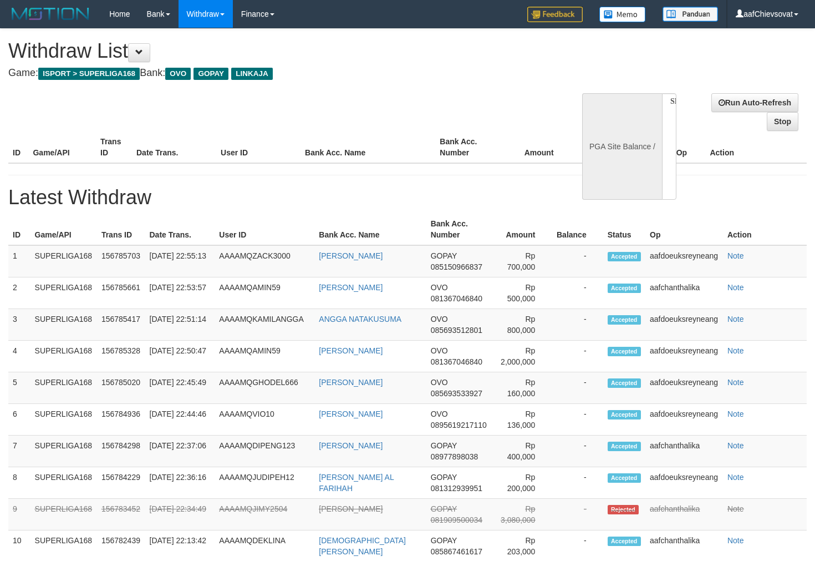 The height and width of the screenshot is (561, 815). I want to click on td: 156785020, so click(121, 388).